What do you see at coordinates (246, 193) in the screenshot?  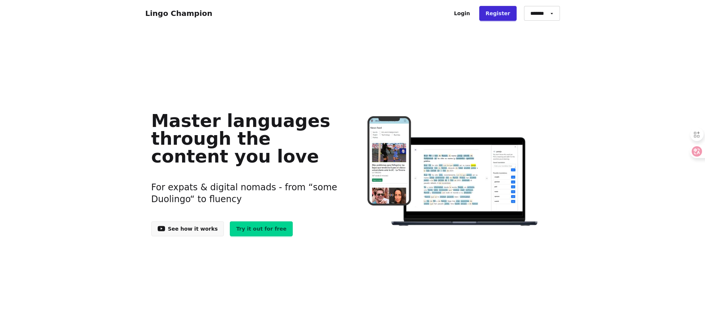 I see `h3: For expats & digital nomads - from “some Duolingo“ to fluency` at bounding box center [246, 193].